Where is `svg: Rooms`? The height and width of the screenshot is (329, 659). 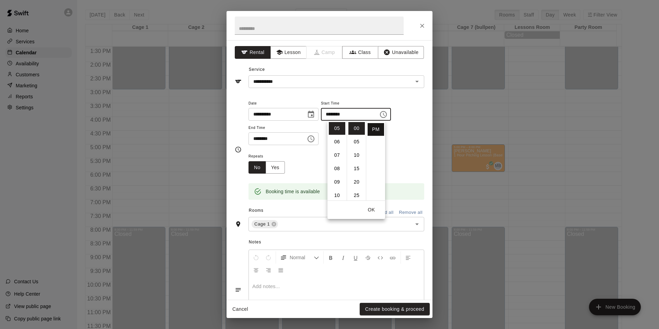
svg: Rooms is located at coordinates (238, 224).